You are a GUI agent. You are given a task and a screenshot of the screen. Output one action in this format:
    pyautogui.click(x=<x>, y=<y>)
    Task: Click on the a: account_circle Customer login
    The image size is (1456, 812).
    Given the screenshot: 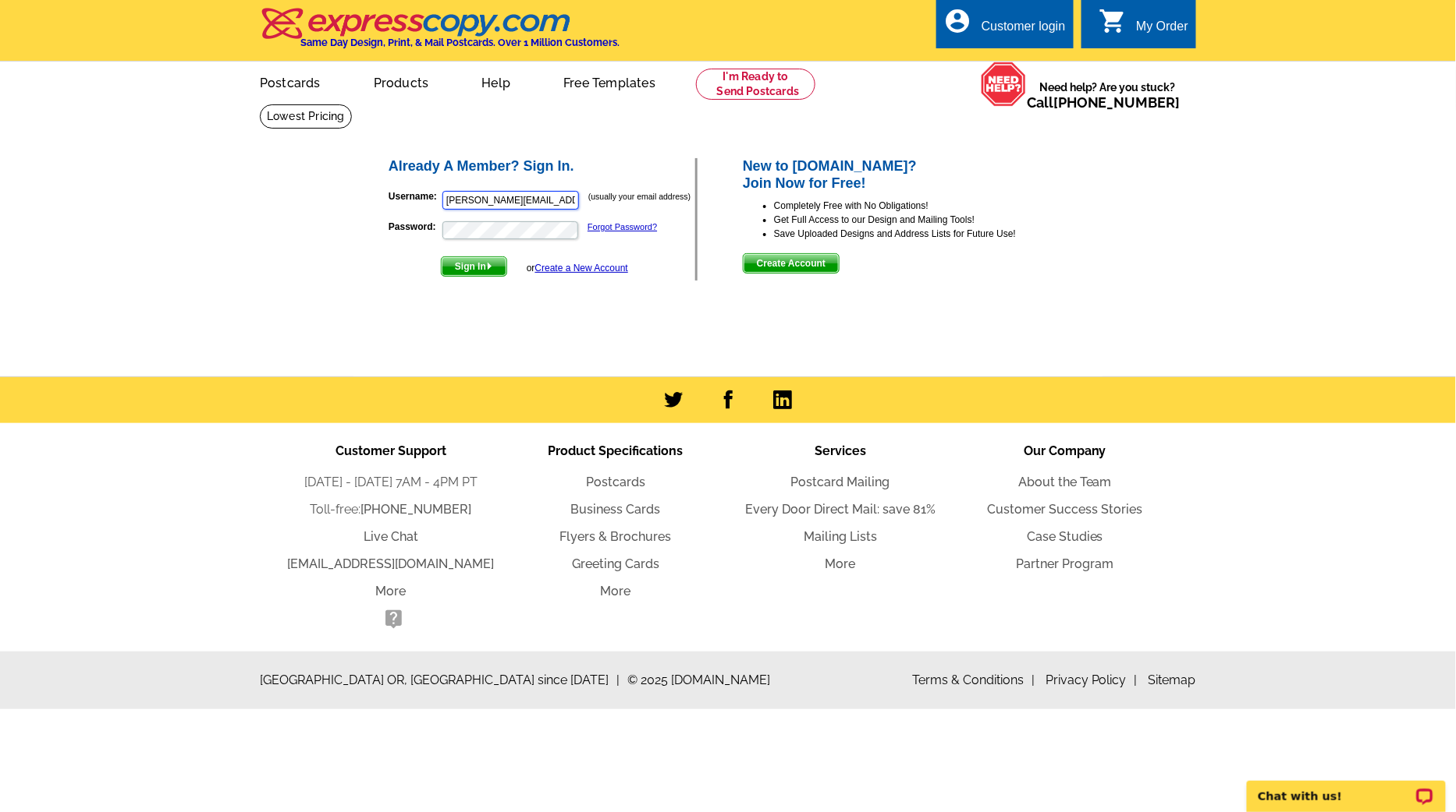 What is the action you would take?
    pyautogui.click(x=1005, y=26)
    